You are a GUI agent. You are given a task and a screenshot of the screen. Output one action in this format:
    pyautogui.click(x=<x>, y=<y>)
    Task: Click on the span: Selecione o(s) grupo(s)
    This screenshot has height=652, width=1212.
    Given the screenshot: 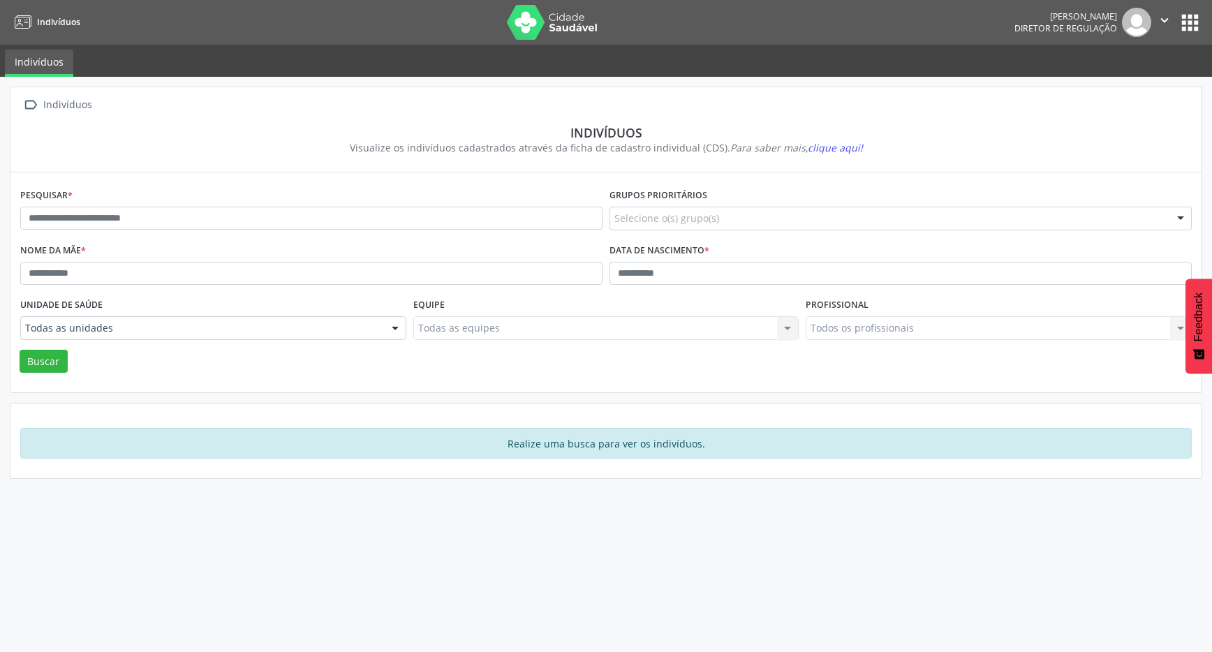 What is the action you would take?
    pyautogui.click(x=667, y=218)
    